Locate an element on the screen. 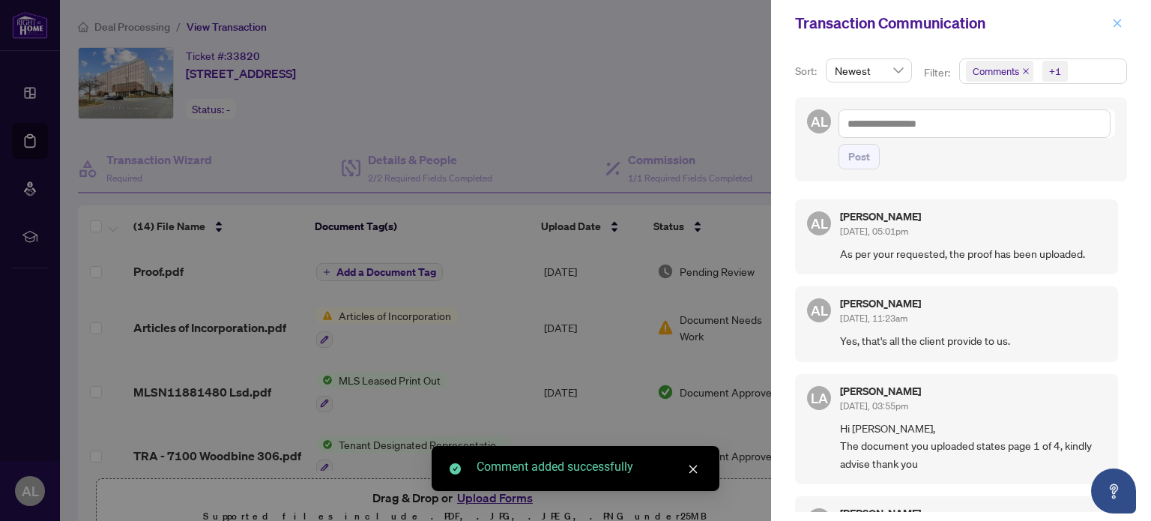 This screenshot has height=521, width=1151. button: Open asap is located at coordinates (1114, 491).